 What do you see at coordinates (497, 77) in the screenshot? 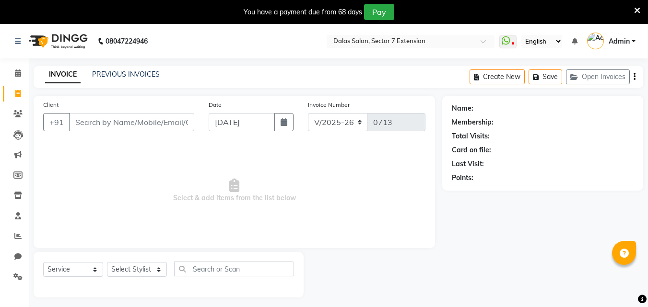
I see `button: Create New` at bounding box center [497, 77].